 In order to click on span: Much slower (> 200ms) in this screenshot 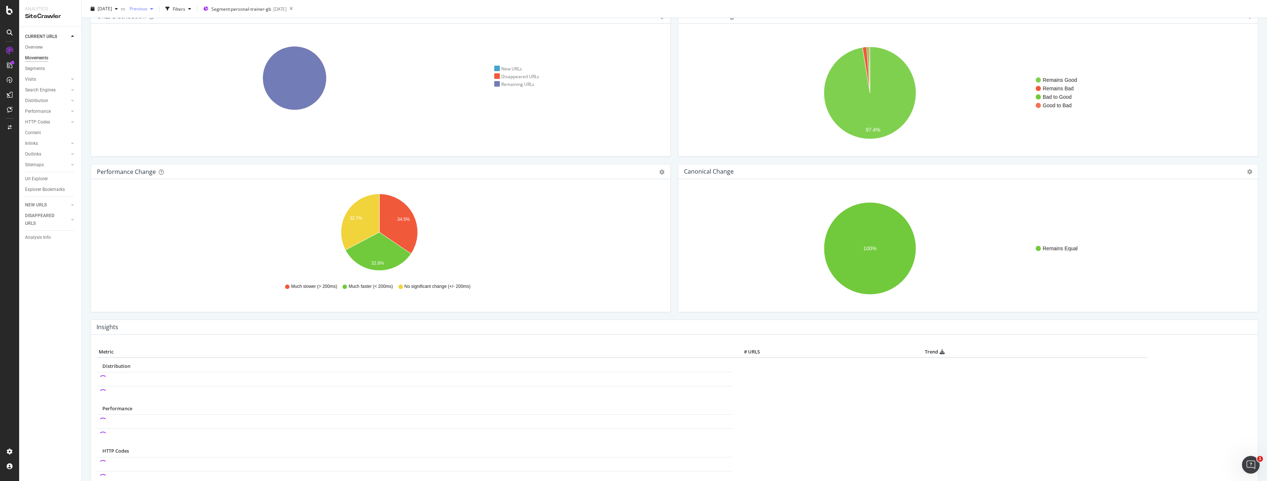, I will do `click(314, 286)`.